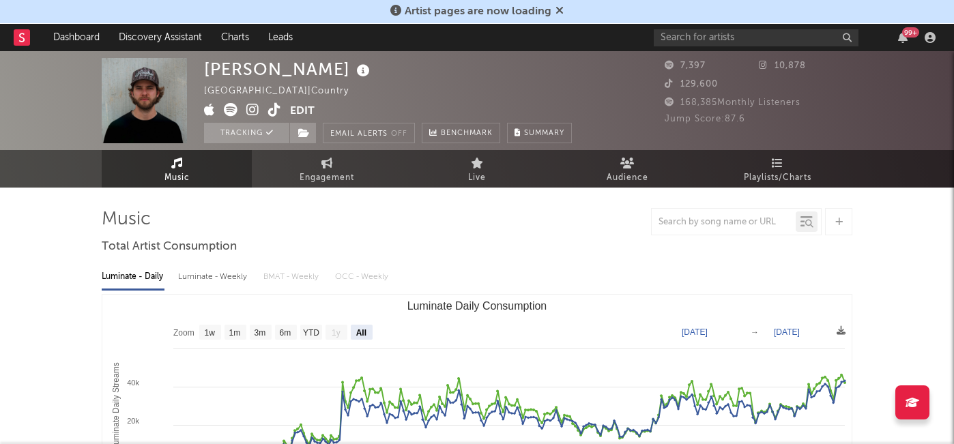 This screenshot has width=954, height=444. Describe the element at coordinates (539, 133) in the screenshot. I see `button: Summary` at that location.